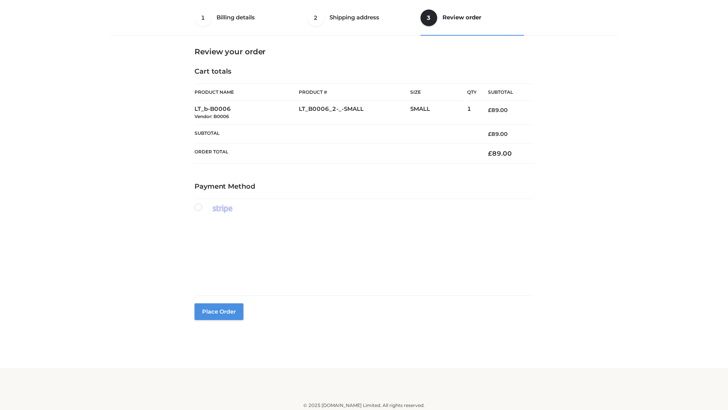 This screenshot has width=728, height=410. What do you see at coordinates (472, 92) in the screenshot?
I see `th: Qty` at bounding box center [472, 92].